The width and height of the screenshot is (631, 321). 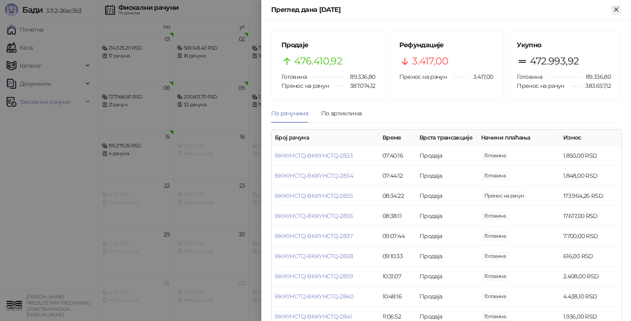 I want to click on a: BKKYHCTQ-BKKYHCTQ-2838, so click(x=314, y=256).